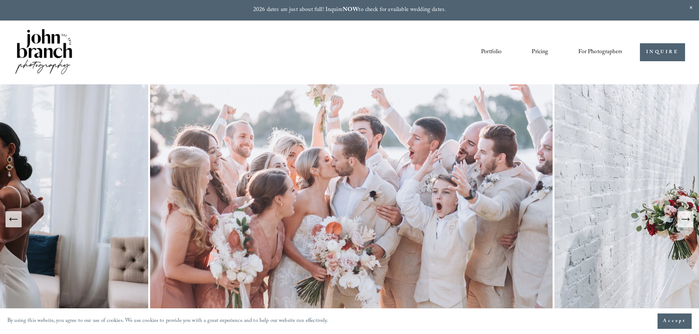 The width and height of the screenshot is (699, 334). I want to click on a: Pricing, so click(540, 52).